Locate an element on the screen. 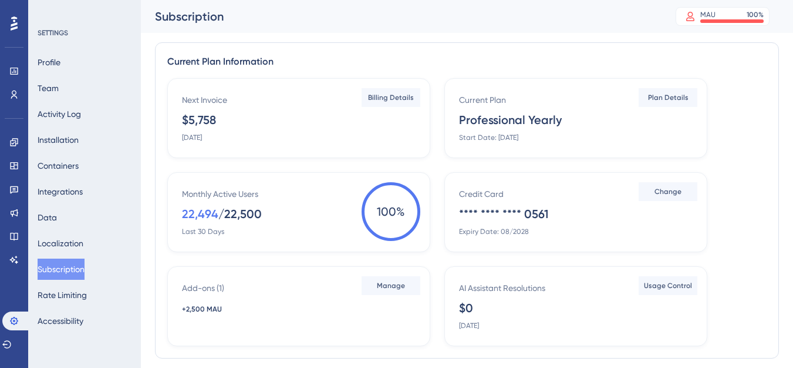 The height and width of the screenshot is (368, 793). button: Billing Details is located at coordinates (391, 97).